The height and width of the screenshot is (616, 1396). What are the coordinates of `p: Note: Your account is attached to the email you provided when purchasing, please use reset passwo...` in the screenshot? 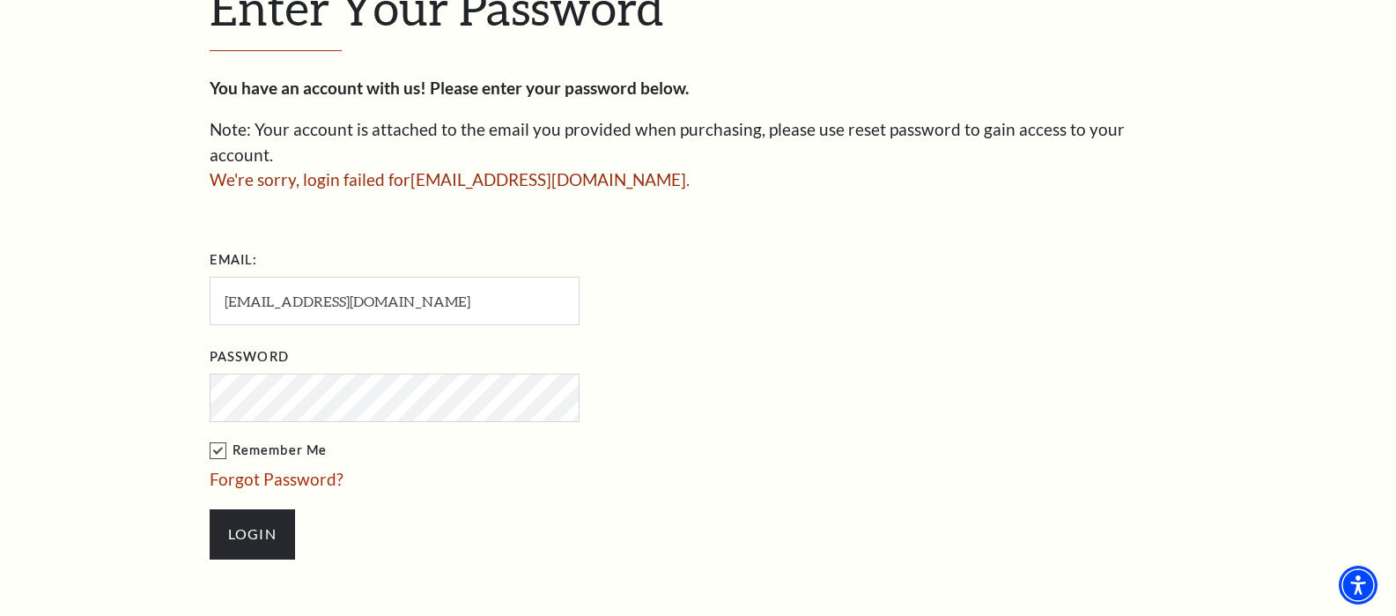 It's located at (698, 142).